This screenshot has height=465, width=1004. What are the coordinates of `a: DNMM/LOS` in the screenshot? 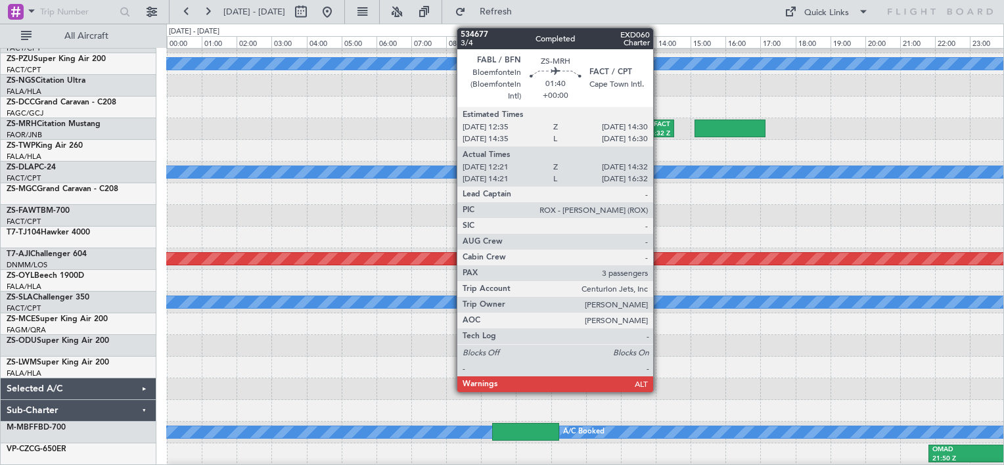 It's located at (27, 265).